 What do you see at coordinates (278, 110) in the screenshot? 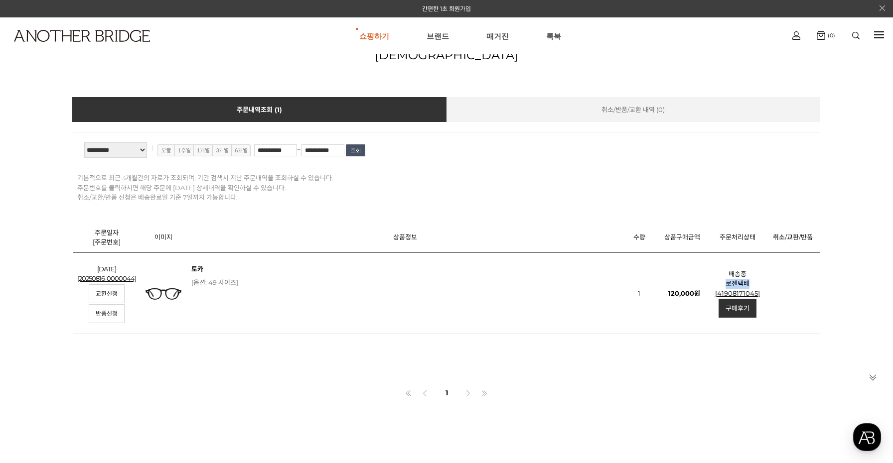
I see `span: 1` at bounding box center [278, 110].